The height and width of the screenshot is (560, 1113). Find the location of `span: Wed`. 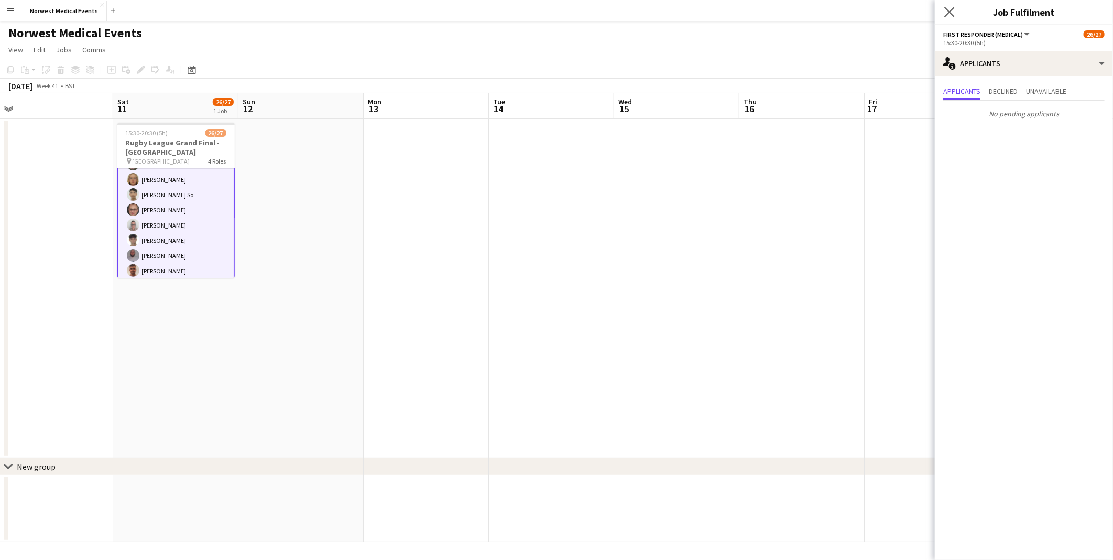

span: Wed is located at coordinates (625, 102).